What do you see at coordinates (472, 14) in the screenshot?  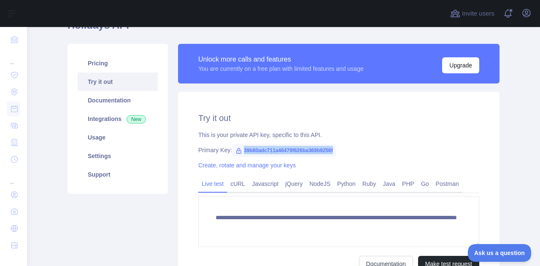 I see `button: Invite users` at bounding box center [472, 14].